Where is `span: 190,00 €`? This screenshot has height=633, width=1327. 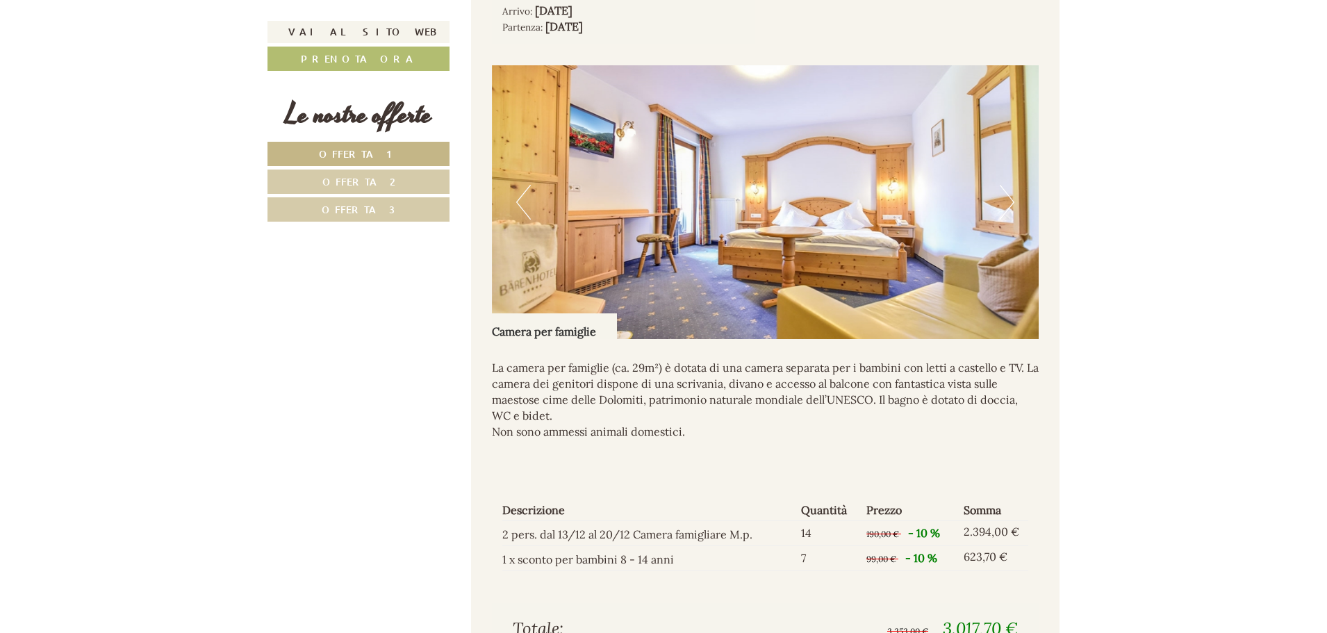 span: 190,00 € is located at coordinates (882, 533).